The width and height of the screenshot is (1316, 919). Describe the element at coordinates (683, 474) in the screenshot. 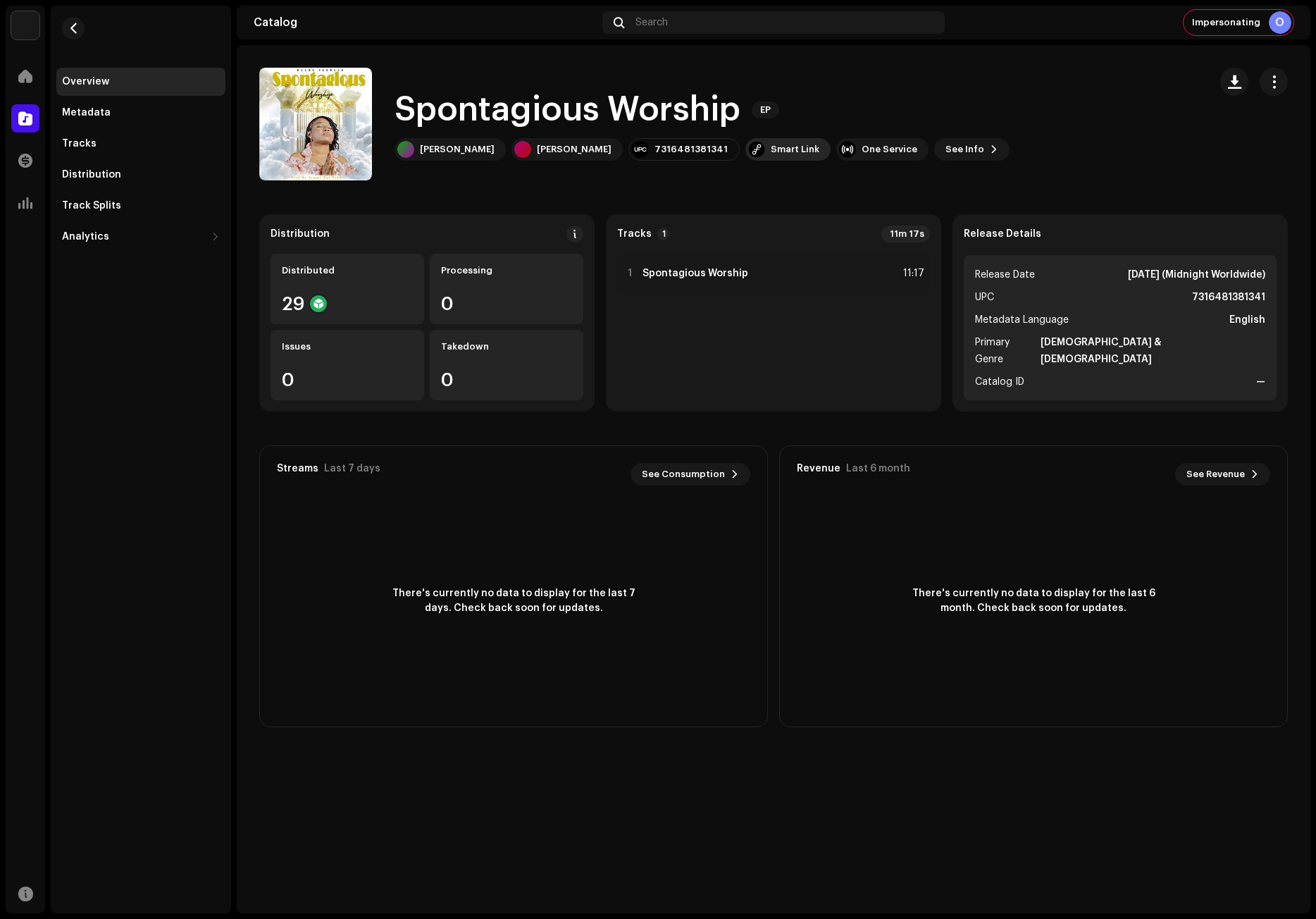

I see `span: See Consumption` at that location.